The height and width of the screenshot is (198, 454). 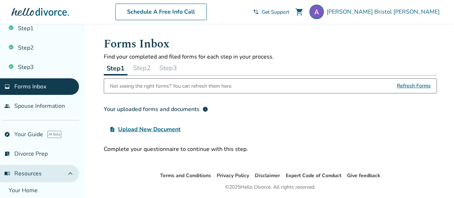 What do you see at coordinates (7, 173) in the screenshot?
I see `span: menu_book` at bounding box center [7, 173].